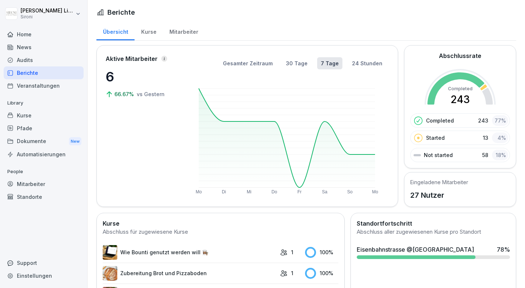 This screenshot has height=288, width=525. What do you see at coordinates (220, 223) in the screenshot?
I see `h2: Kurse` at bounding box center [220, 223].